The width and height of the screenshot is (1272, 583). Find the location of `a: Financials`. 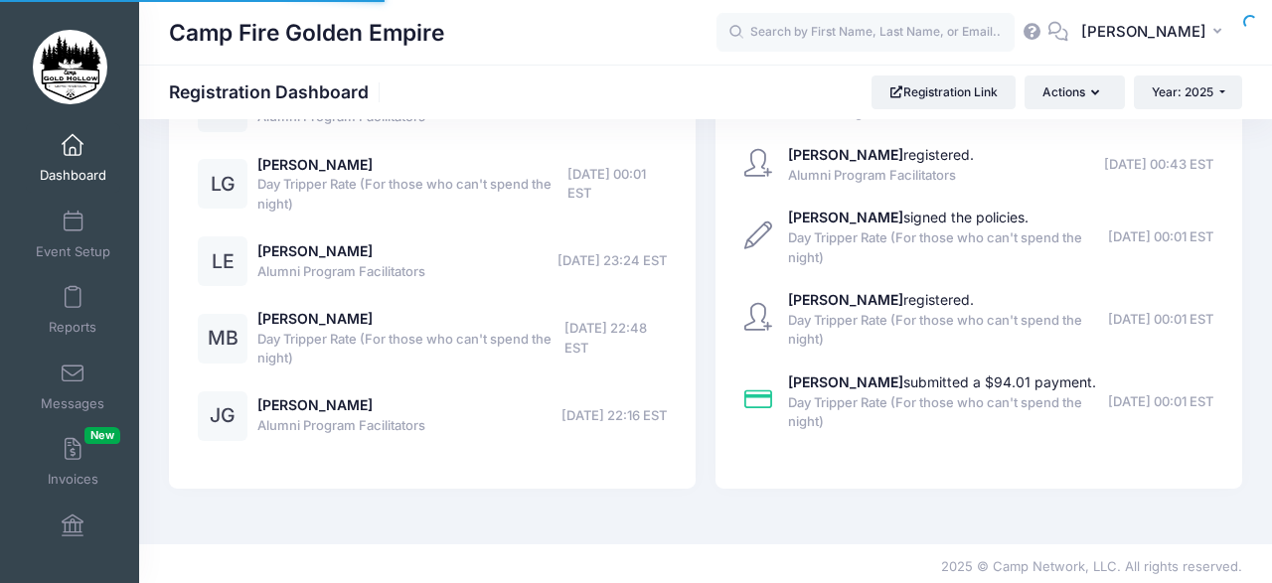

a: Financials is located at coordinates (73, 539).